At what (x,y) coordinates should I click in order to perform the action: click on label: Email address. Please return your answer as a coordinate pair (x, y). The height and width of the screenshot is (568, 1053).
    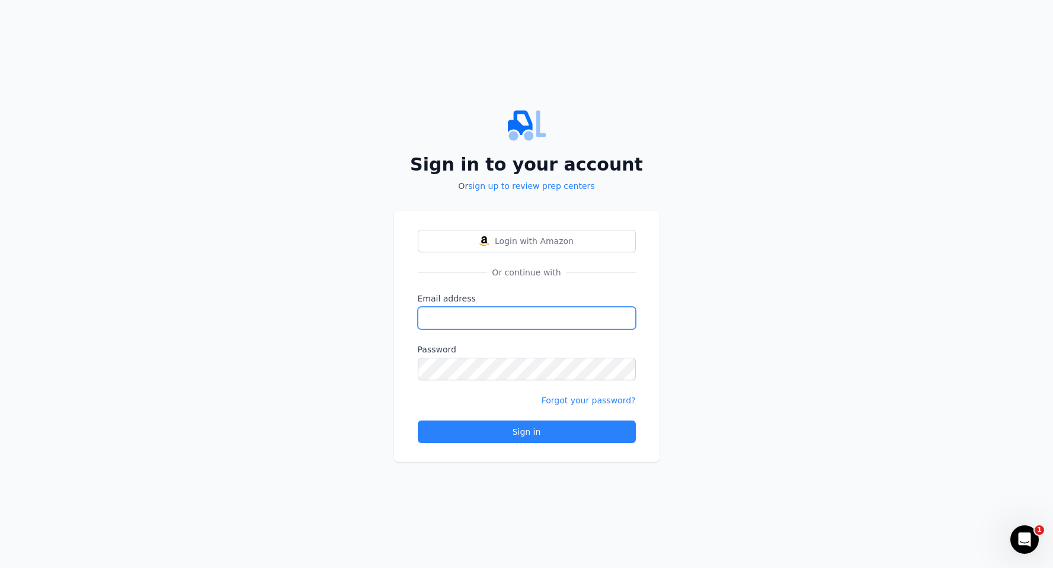
    Looking at the image, I should click on (527, 299).